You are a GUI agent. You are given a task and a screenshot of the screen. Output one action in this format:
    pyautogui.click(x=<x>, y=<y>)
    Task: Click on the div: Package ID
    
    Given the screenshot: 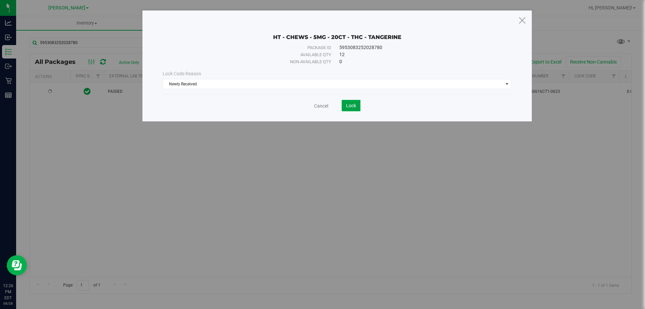 What is the action you would take?
    pyautogui.click(x=254, y=48)
    